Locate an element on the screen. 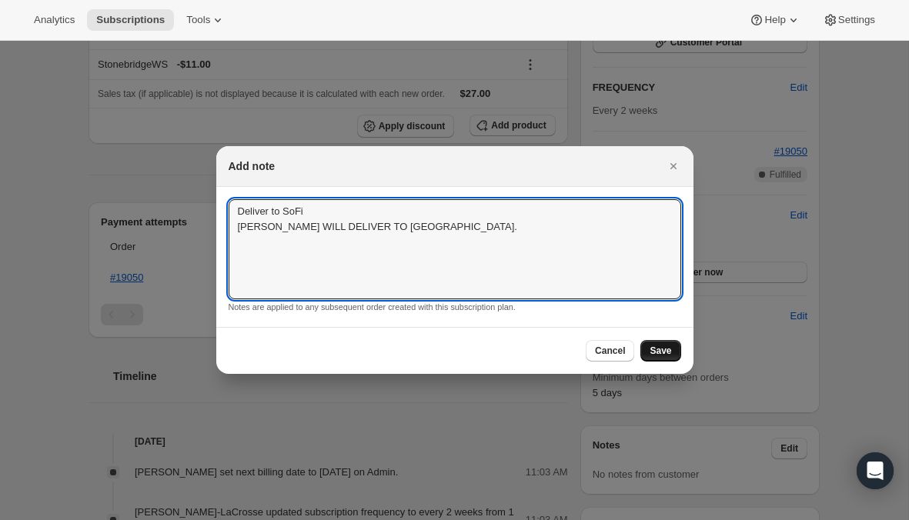 The image size is (909, 520). span: Tools is located at coordinates (198, 20).